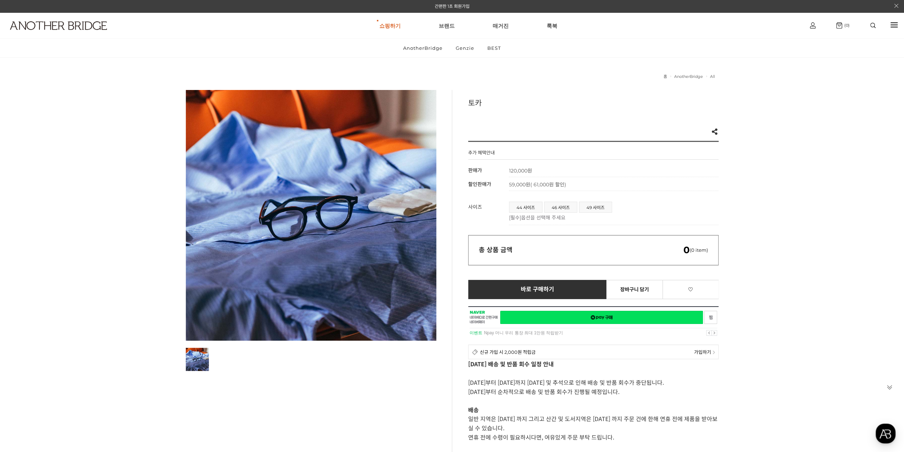 This screenshot has height=452, width=904. What do you see at coordinates (71, 34) in the screenshot?
I see `a: logo` at bounding box center [71, 34].